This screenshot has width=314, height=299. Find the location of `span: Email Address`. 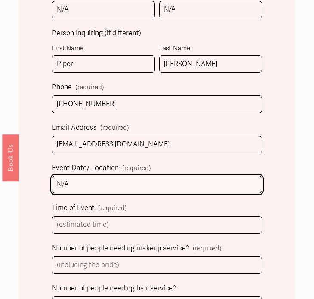

span: Email Address is located at coordinates (74, 128).